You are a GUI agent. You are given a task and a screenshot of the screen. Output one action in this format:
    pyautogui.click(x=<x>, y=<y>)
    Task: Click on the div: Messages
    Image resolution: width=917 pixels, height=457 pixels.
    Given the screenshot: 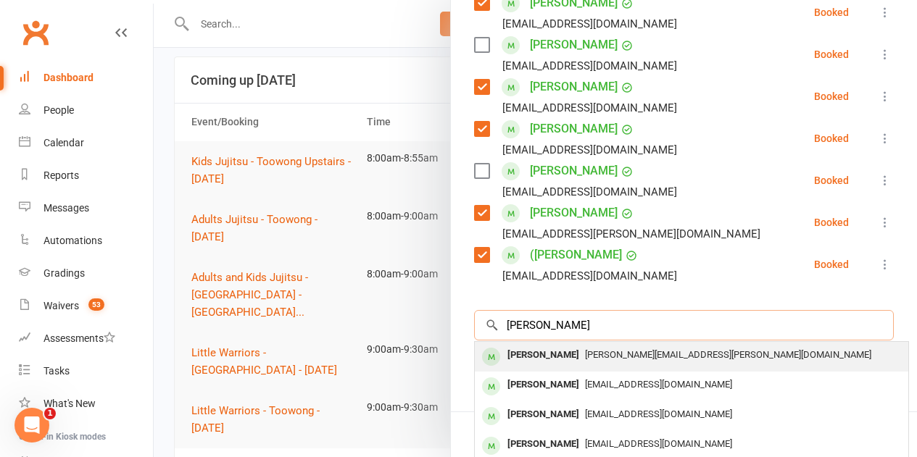 What is the action you would take?
    pyautogui.click(x=66, y=208)
    